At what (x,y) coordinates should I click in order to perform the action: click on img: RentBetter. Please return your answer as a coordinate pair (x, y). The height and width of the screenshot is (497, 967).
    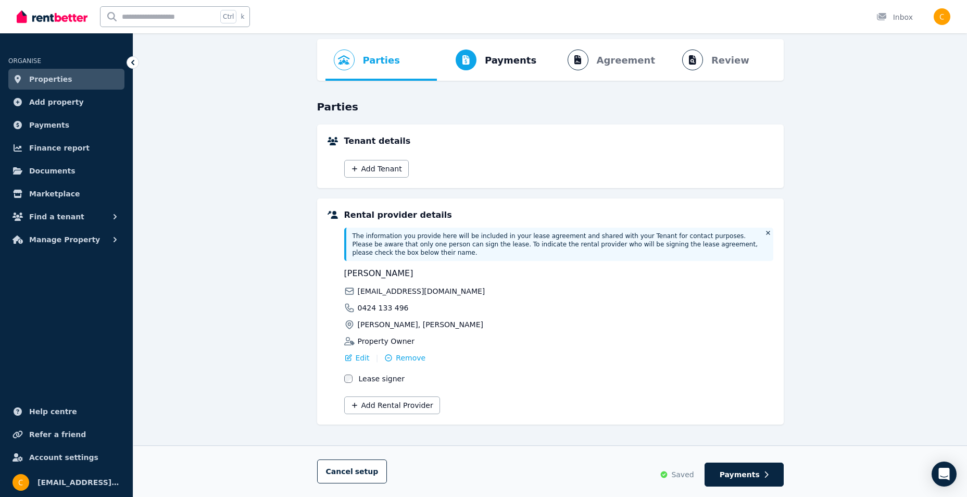
    Looking at the image, I should click on (52, 17).